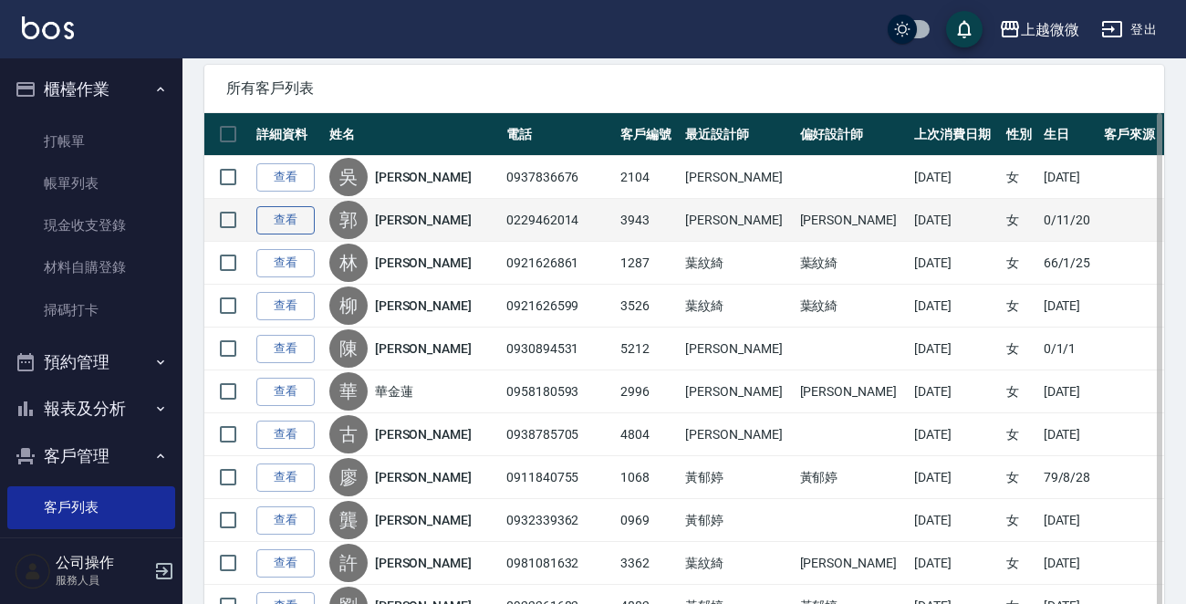 Image resolution: width=1186 pixels, height=604 pixels. What do you see at coordinates (648, 563) in the screenshot?
I see `td: 3362` at bounding box center [648, 563].